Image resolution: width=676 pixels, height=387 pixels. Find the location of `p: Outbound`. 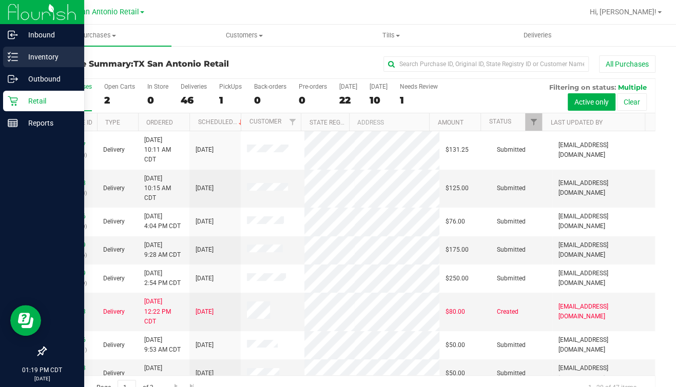

p: Outbound is located at coordinates (49, 79).